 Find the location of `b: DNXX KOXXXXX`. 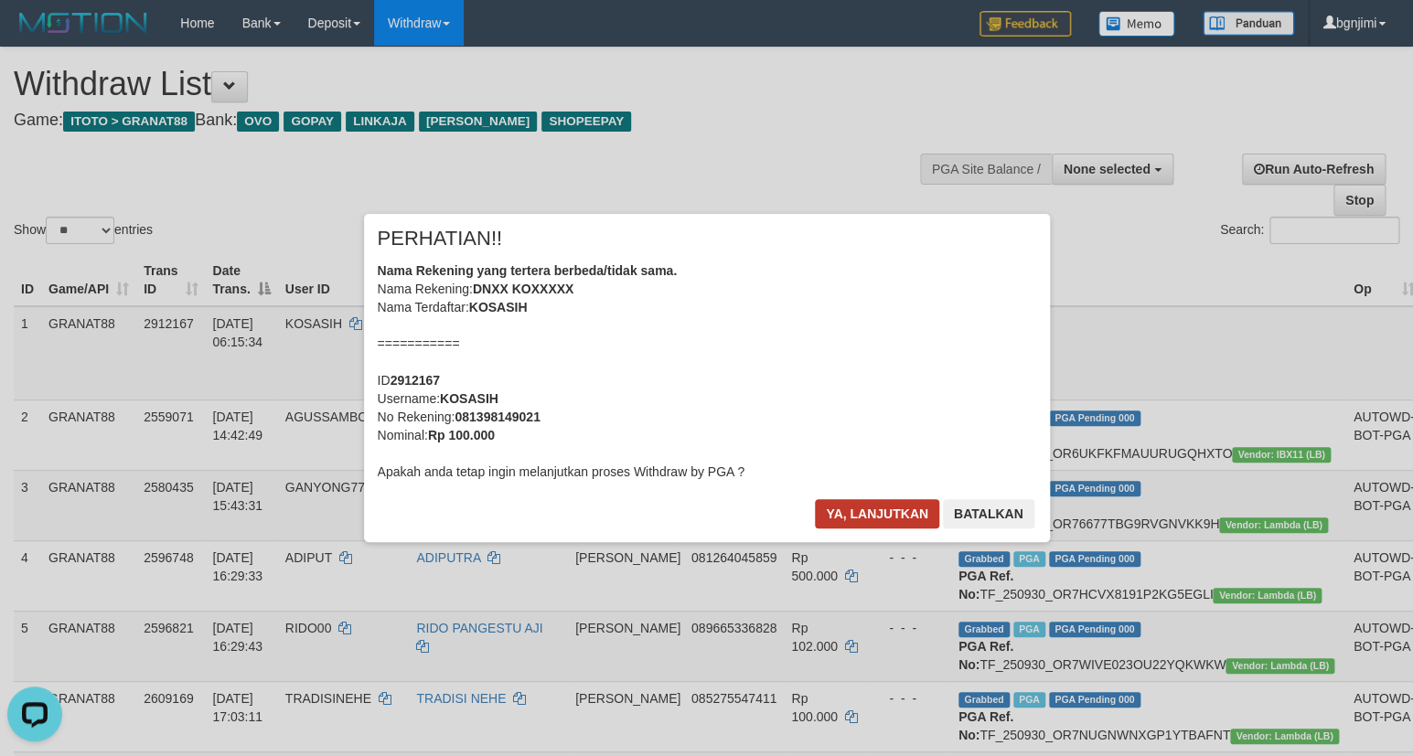

b: DNXX KOXXXXX is located at coordinates (523, 289).